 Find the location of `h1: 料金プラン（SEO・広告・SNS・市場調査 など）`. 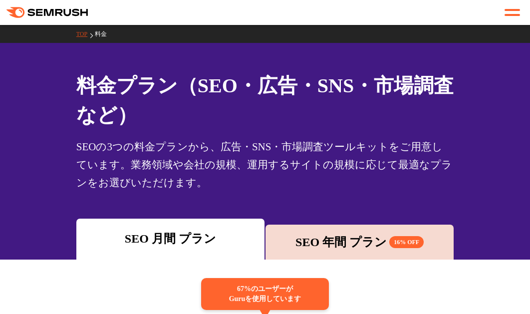

h1: 料金プラン（SEO・広告・SNS・市場調査 など） is located at coordinates (265, 100).